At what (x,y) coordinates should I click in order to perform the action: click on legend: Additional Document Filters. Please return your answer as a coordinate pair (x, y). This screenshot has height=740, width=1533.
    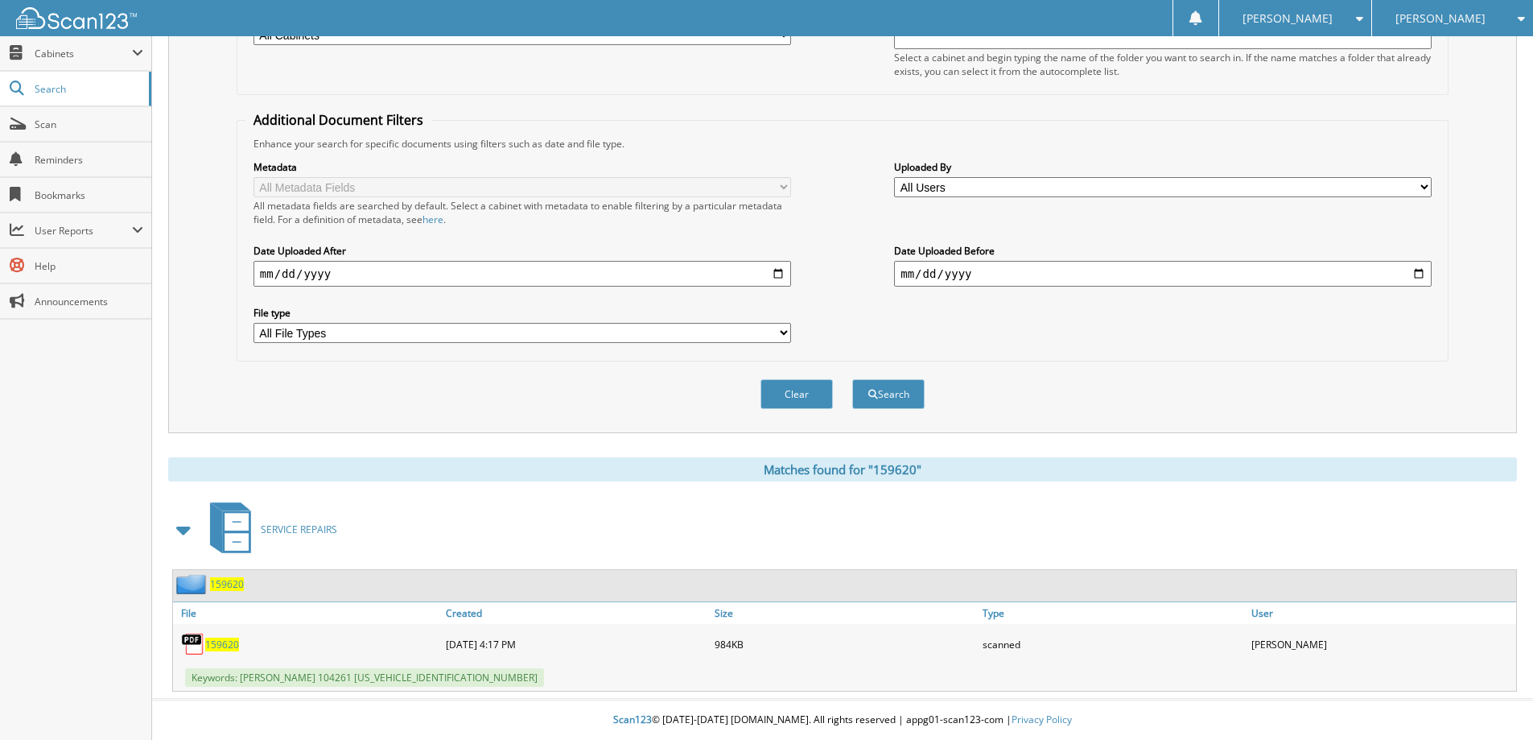
    Looking at the image, I should click on (338, 120).